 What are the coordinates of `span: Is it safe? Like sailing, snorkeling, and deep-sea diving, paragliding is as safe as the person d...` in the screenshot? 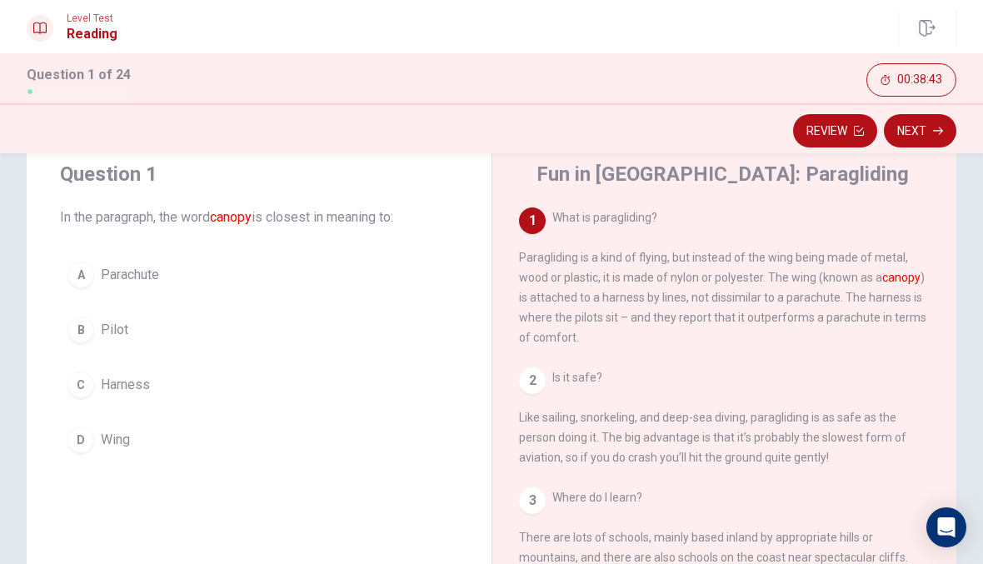 It's located at (712, 417).